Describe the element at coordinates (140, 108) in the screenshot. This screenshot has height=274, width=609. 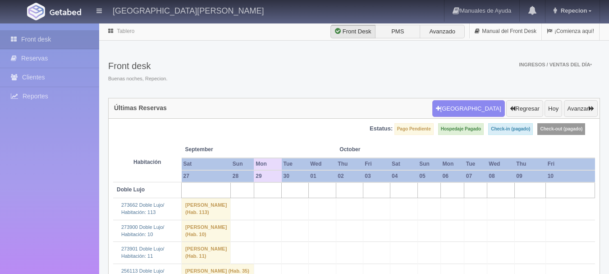
I see `h4: Últimas Reservas` at that location.